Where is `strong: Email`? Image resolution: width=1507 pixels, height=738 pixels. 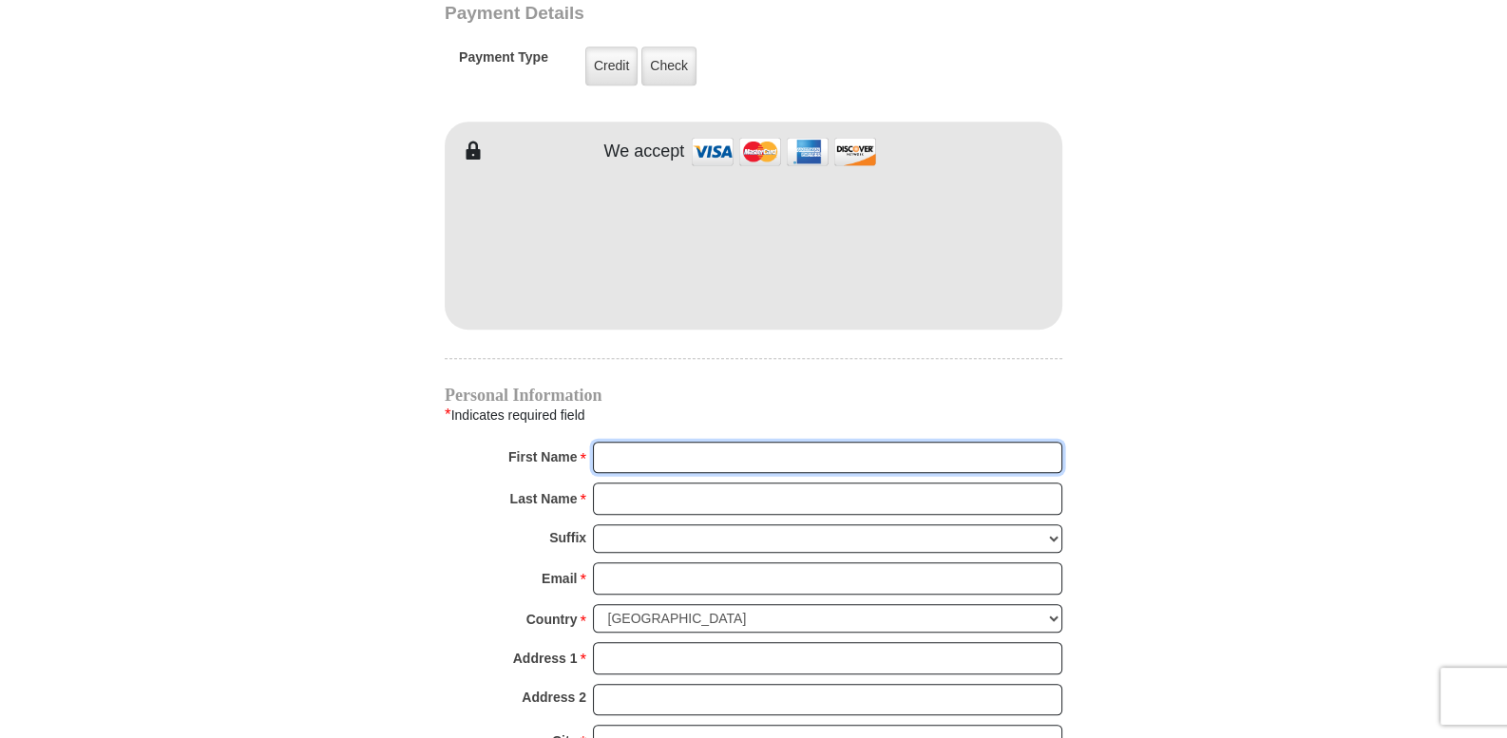
strong: Email is located at coordinates (559, 579).